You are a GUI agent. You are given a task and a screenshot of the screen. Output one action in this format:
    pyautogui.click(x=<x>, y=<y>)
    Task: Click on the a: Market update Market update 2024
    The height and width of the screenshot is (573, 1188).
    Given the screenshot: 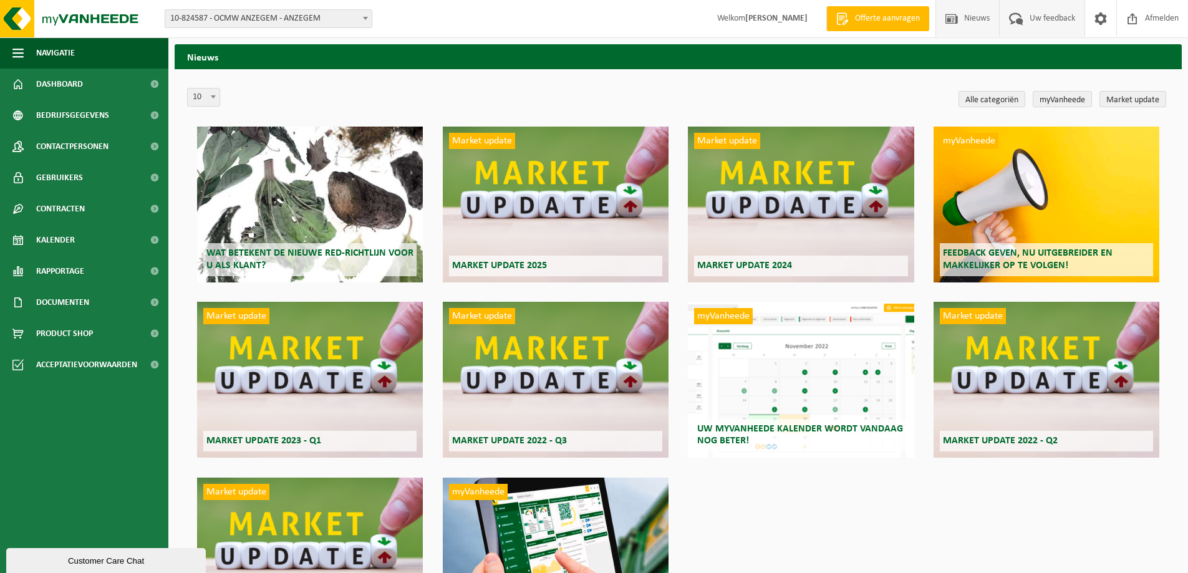 What is the action you would take?
    pyautogui.click(x=801, y=205)
    